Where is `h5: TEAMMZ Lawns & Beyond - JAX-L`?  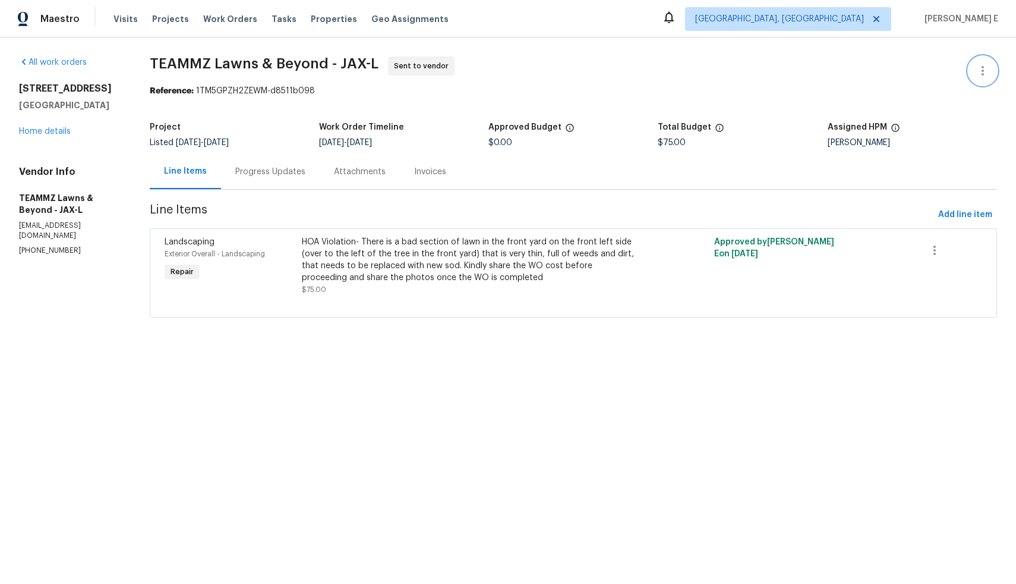
h5: TEAMMZ Lawns & Beyond - JAX-L is located at coordinates (70, 204).